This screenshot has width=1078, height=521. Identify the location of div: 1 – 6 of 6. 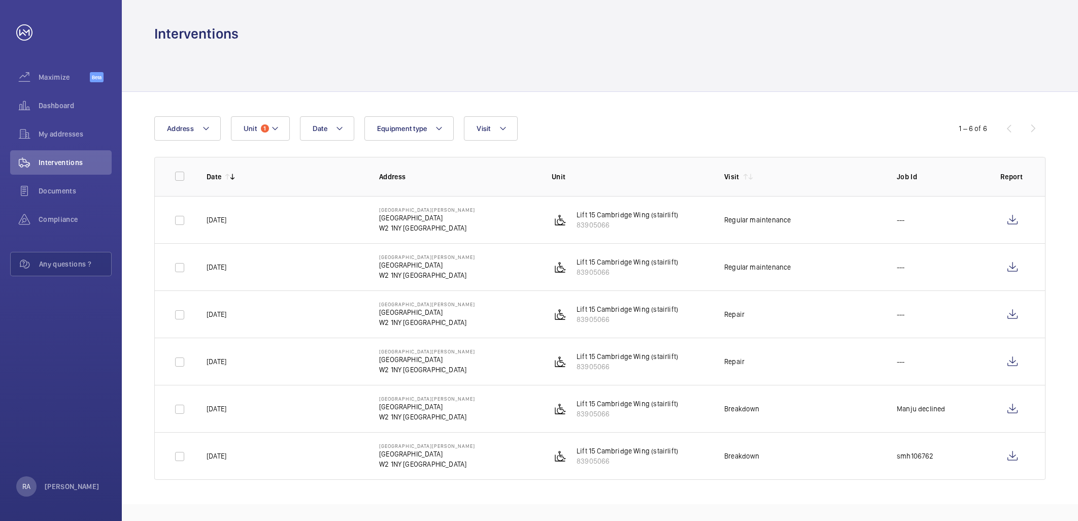
(973, 128).